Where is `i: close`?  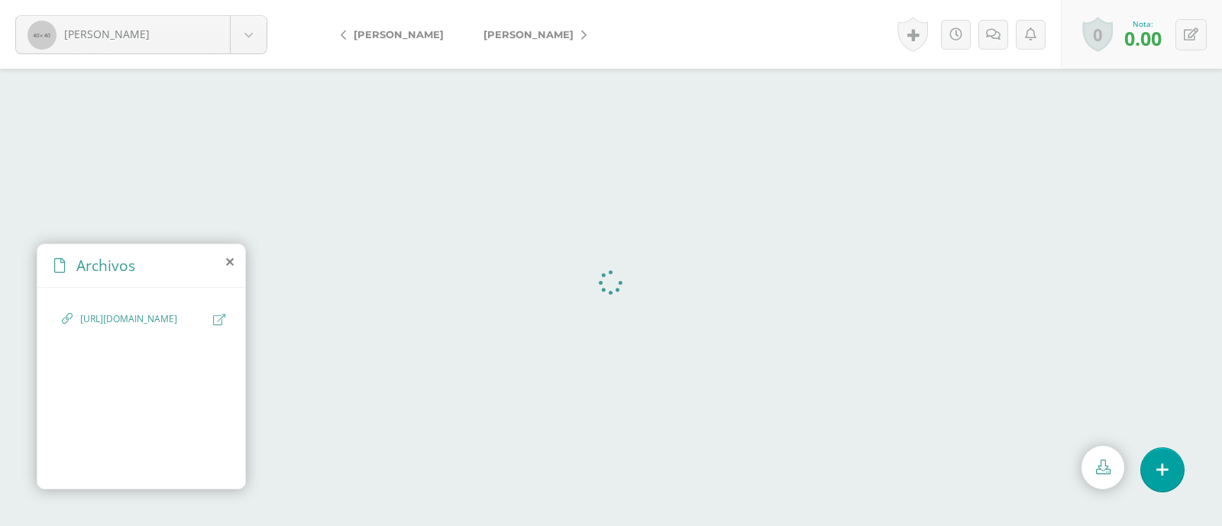 i: close is located at coordinates (230, 262).